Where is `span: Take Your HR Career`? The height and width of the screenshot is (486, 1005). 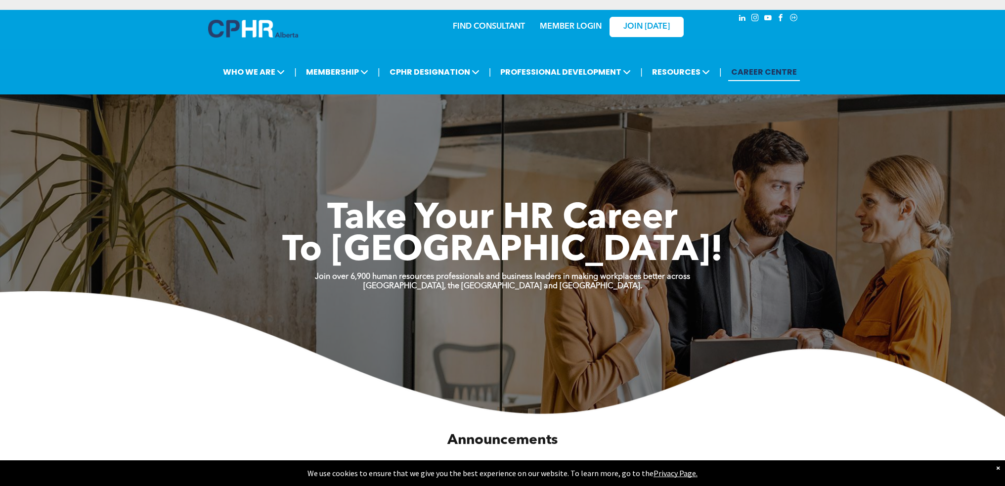 span: Take Your HR Career is located at coordinates (502, 219).